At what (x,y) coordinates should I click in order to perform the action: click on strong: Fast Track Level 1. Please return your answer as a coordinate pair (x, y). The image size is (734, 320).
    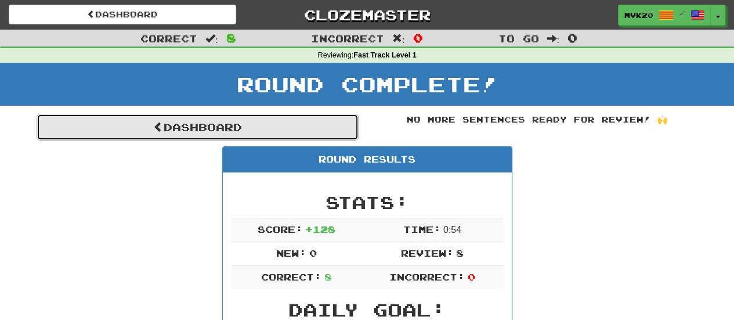
    Looking at the image, I should click on (384, 55).